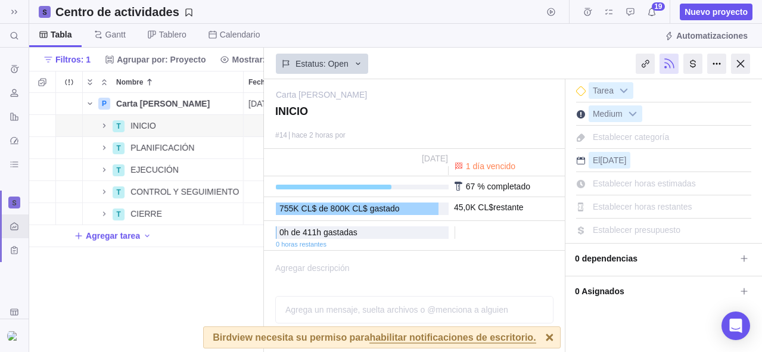 The width and height of the screenshot is (762, 352). I want to click on span: h gastadas, so click(337, 232).